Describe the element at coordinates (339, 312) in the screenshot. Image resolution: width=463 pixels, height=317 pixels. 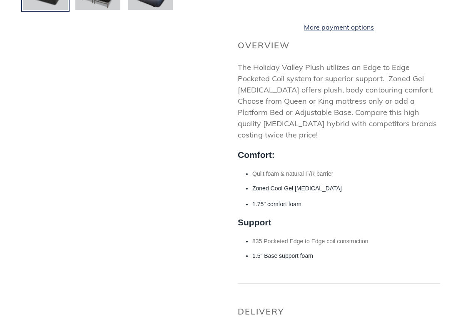
I see `h2: Delivery` at that location.